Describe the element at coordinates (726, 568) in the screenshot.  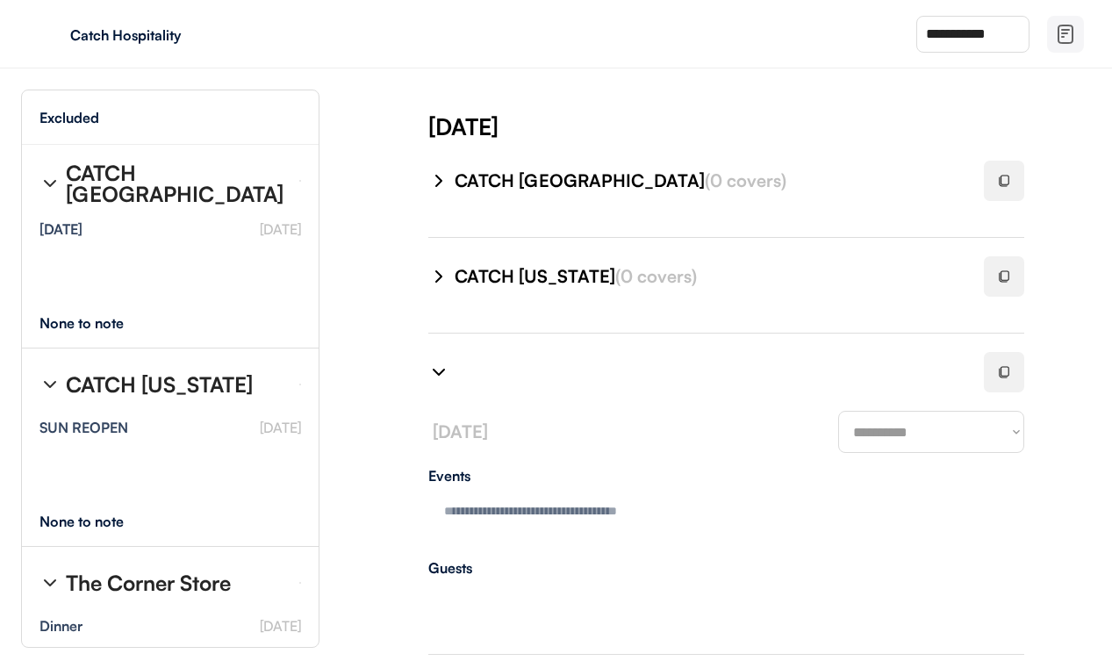
I see `div: Guests` at that location.